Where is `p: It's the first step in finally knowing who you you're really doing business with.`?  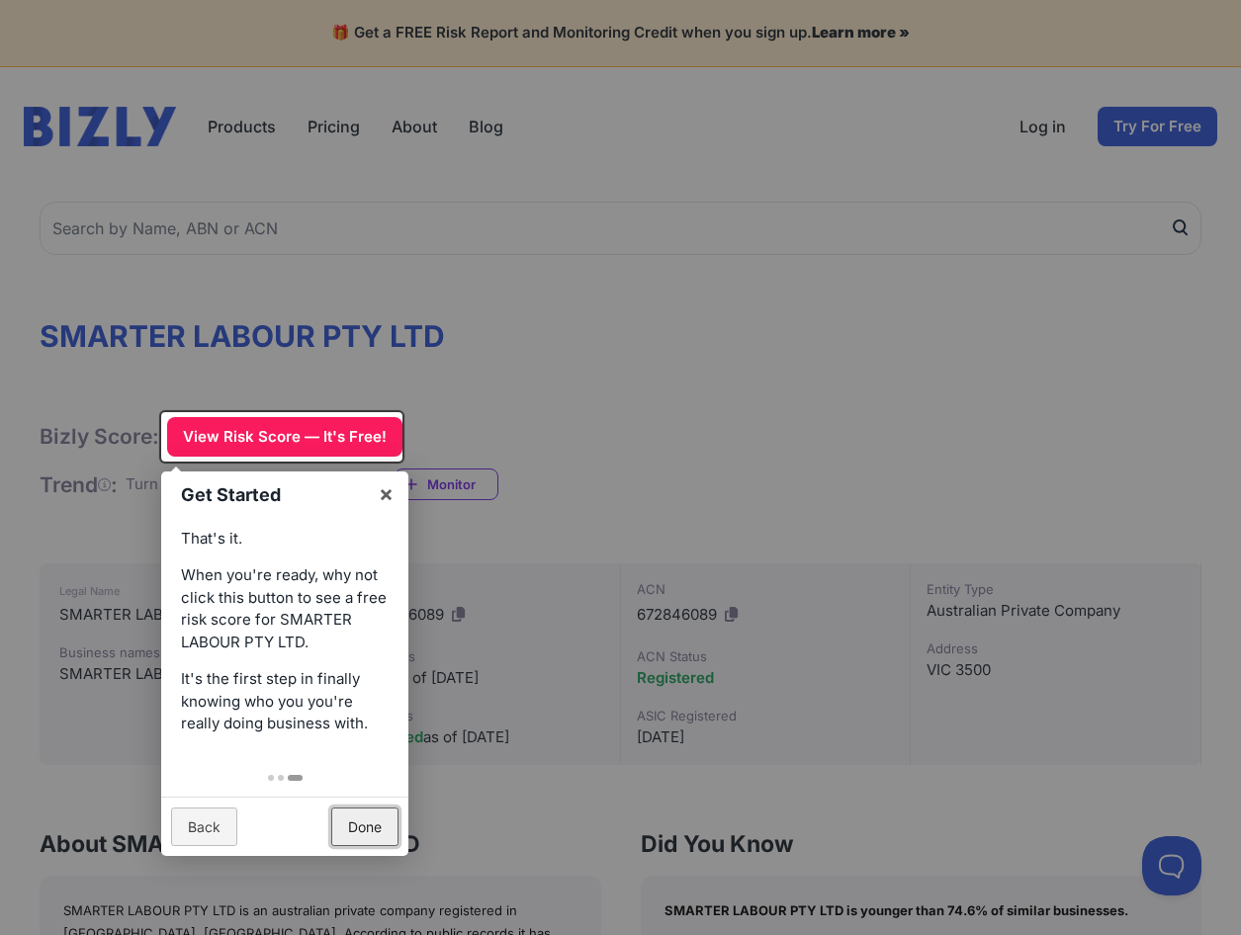 p: It's the first step in finally knowing who you you're really doing business with. is located at coordinates (285, 702).